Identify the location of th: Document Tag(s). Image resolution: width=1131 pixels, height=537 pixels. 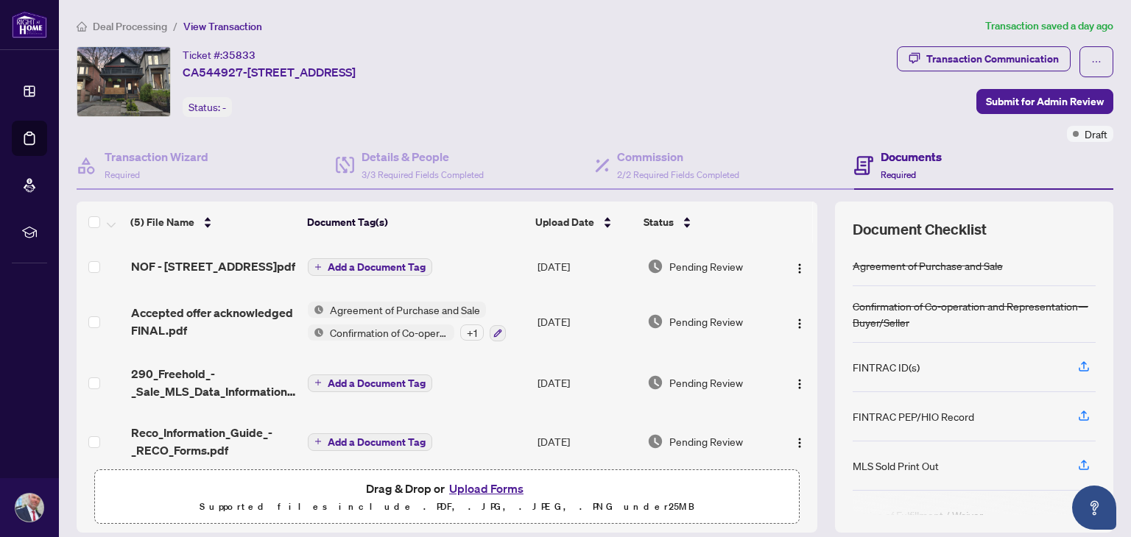
(415, 222).